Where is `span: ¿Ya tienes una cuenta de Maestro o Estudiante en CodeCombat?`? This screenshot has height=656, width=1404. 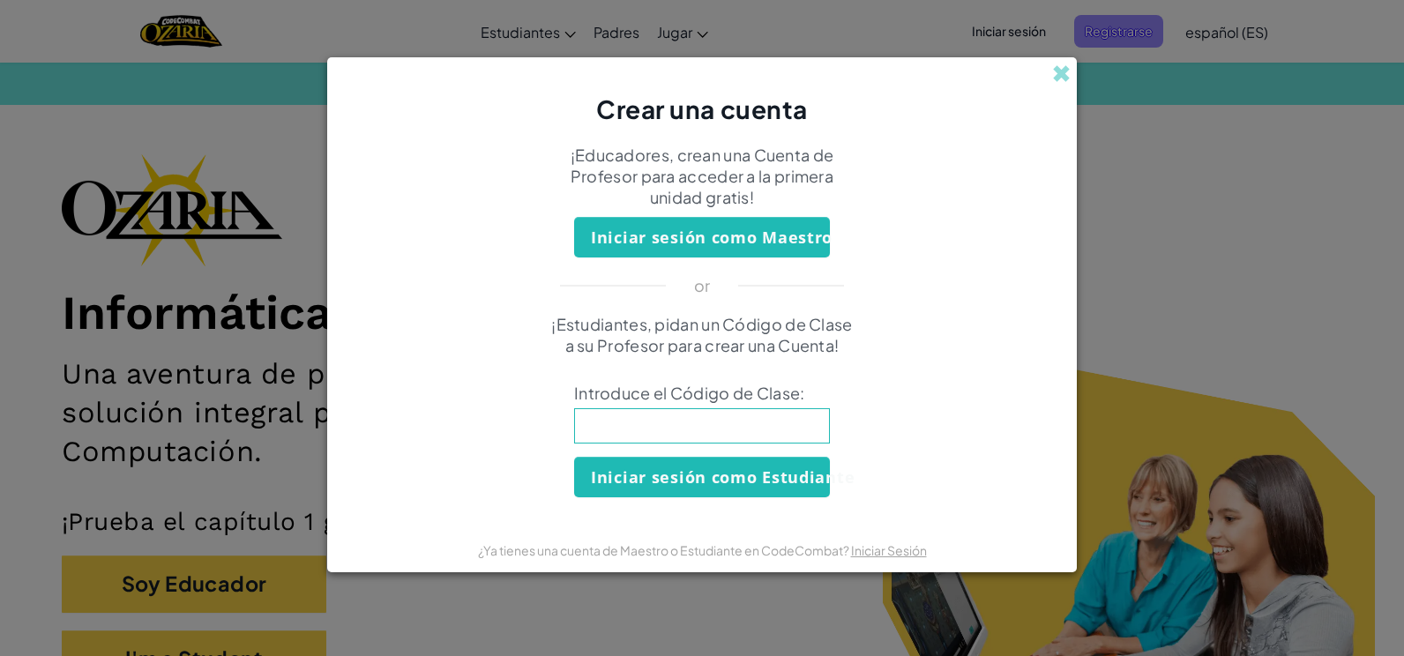
span: ¿Ya tienes una cuenta de Maestro o Estudiante en CodeCombat? is located at coordinates (664, 550).